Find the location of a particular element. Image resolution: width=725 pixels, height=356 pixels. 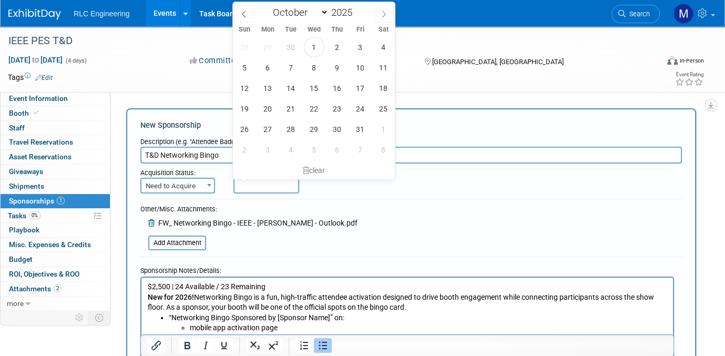

li: “Networking Bingo Sponsored by [Sponsor Name]” on: is located at coordinates (277, 56).